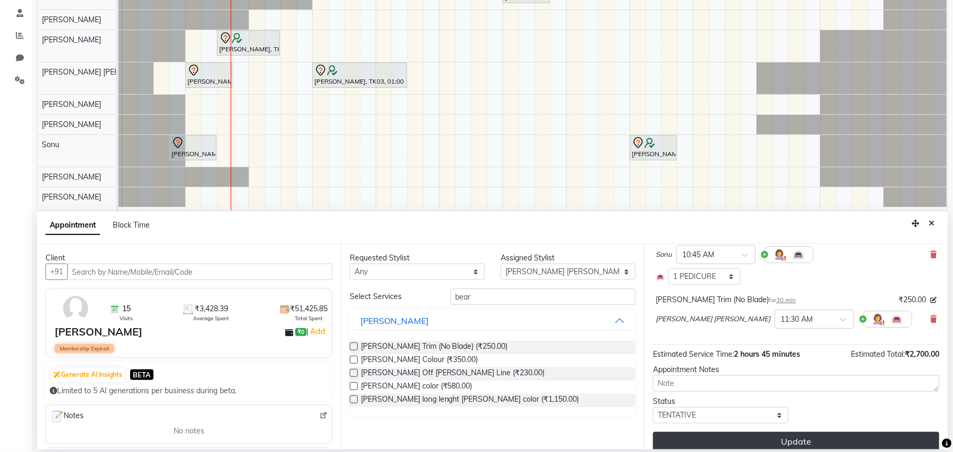 This screenshot has height=452, width=953. Describe the element at coordinates (57, 271) in the screenshot. I see `button: +91` at that location.